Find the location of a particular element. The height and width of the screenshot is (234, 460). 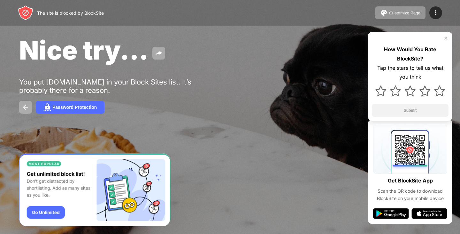

img: menu-icon.svg is located at coordinates (436, 13).